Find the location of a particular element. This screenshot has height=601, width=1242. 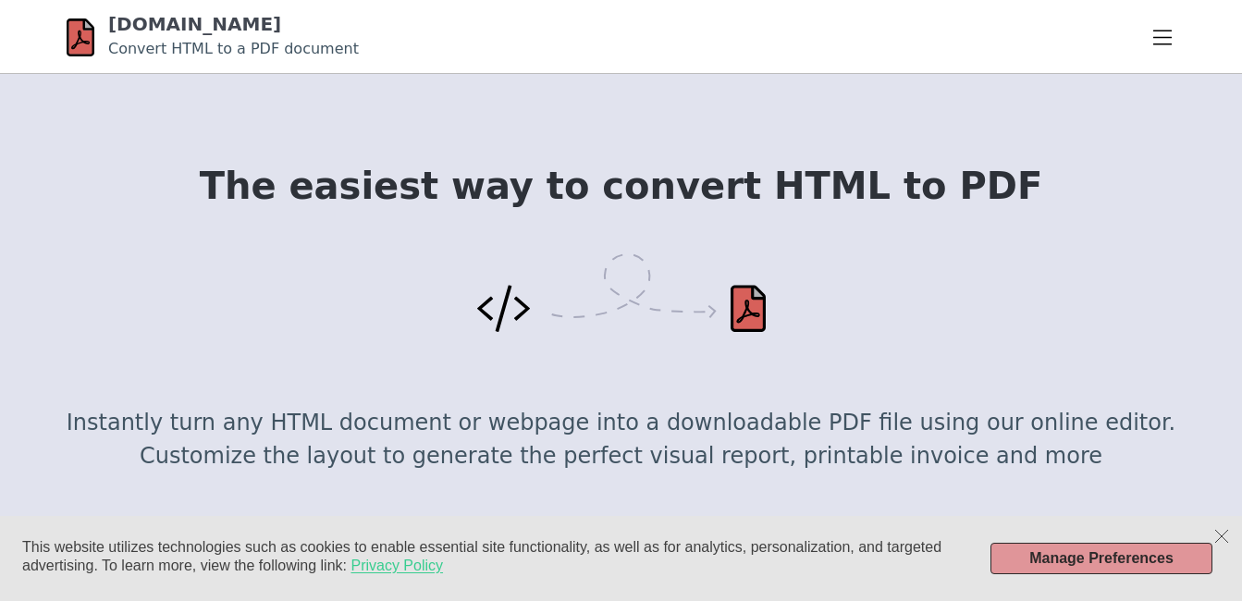

a: Privacy Policy is located at coordinates (397, 566).